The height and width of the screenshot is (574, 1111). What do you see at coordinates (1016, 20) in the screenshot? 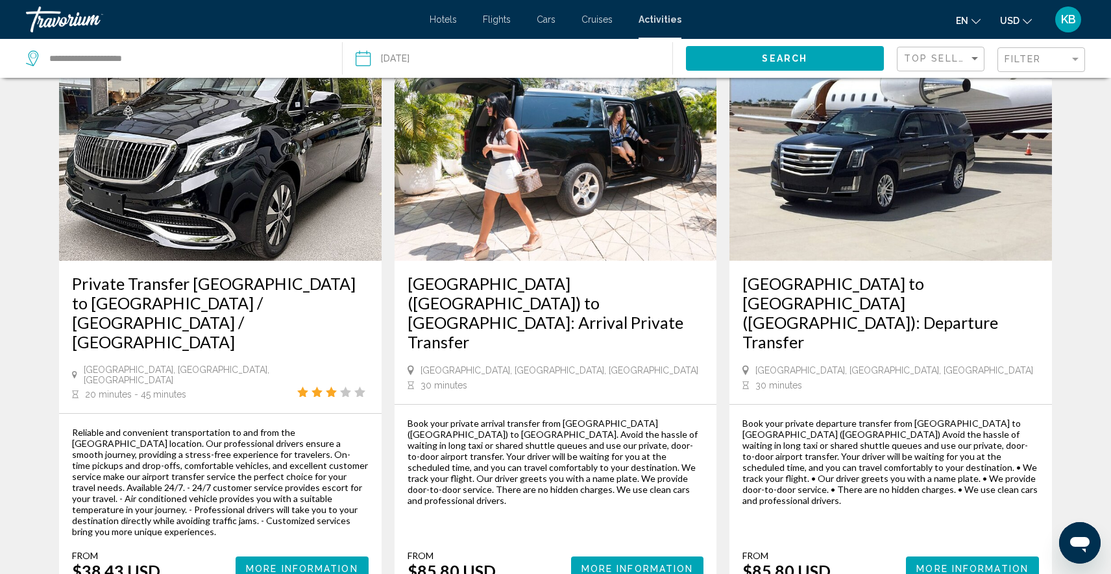
I see `button: Change currency` at bounding box center [1016, 20].